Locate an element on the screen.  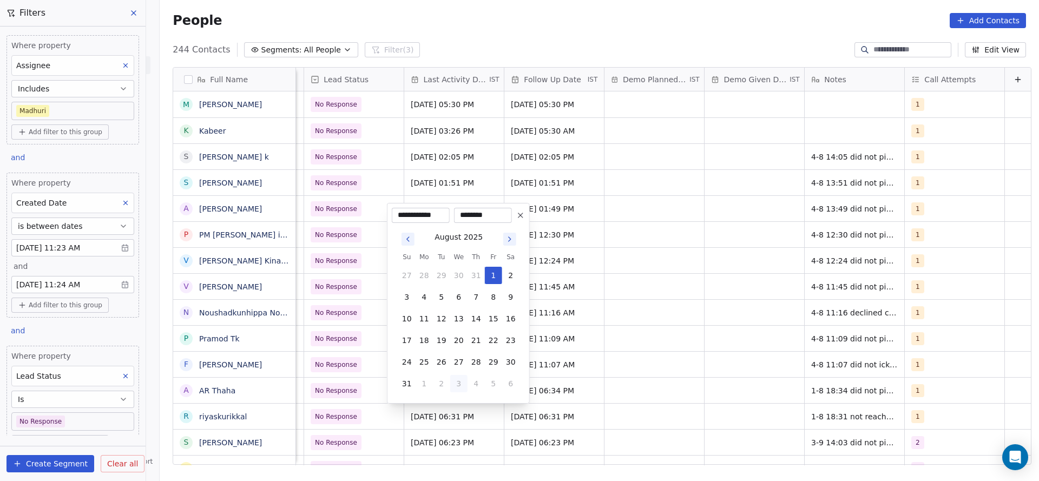
th: Friday is located at coordinates (493, 257).